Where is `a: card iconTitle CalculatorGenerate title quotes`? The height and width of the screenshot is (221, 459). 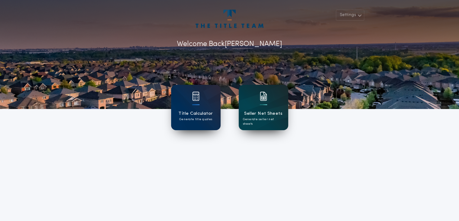 a: card iconTitle CalculatorGenerate title quotes is located at coordinates (196, 107).